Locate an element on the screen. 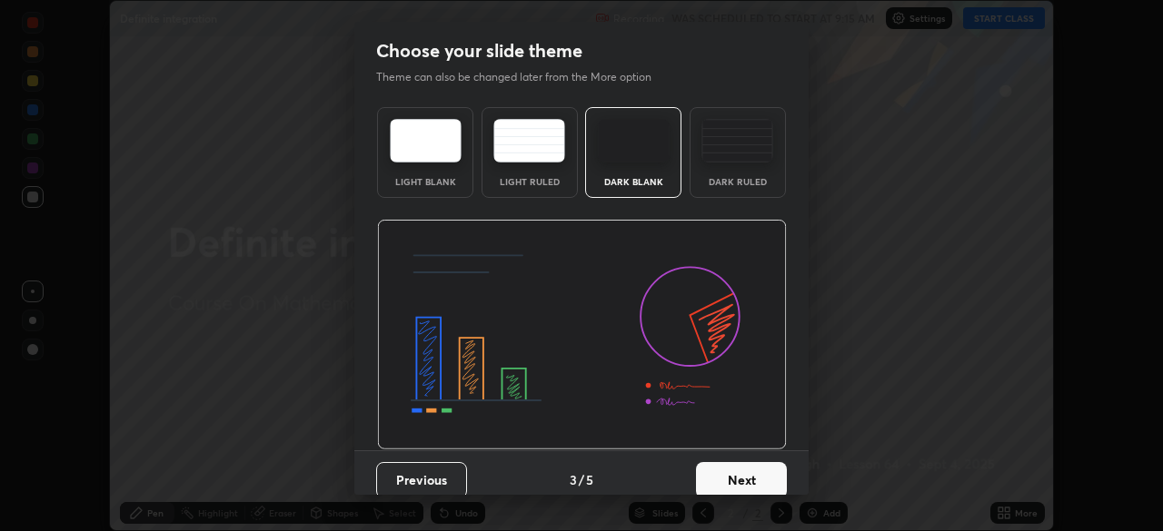 Image resolution: width=1163 pixels, height=531 pixels. h2: Choose your slide theme is located at coordinates (479, 51).